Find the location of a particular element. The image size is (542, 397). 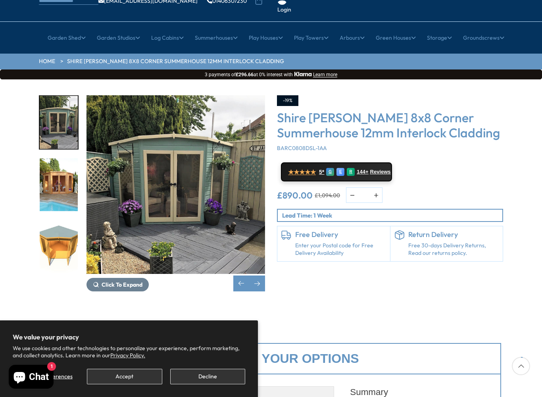

a: Garden Studios is located at coordinates (118, 38).